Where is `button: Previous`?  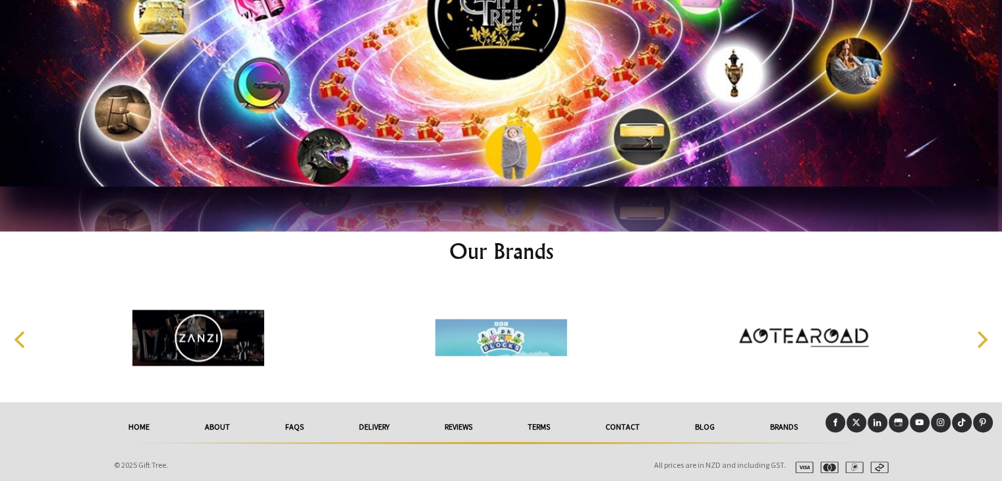 button: Previous is located at coordinates (21, 339).